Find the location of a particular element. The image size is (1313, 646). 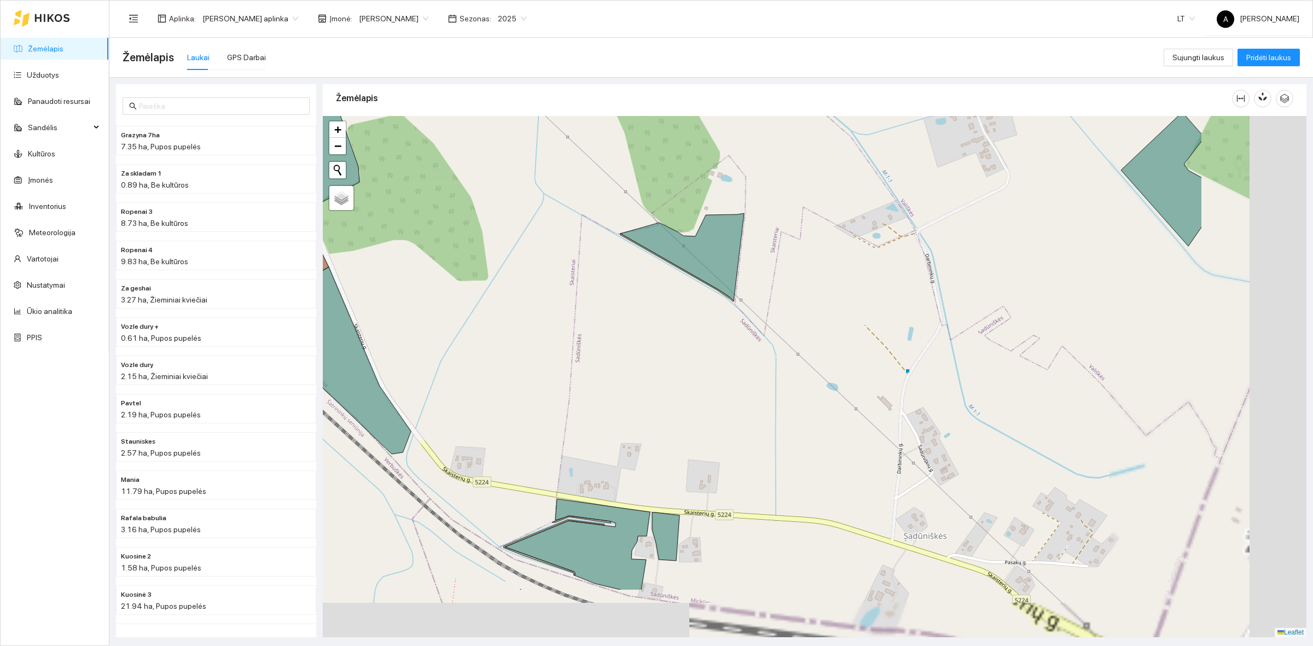

span: Kuosinė 3 is located at coordinates (136, 595).